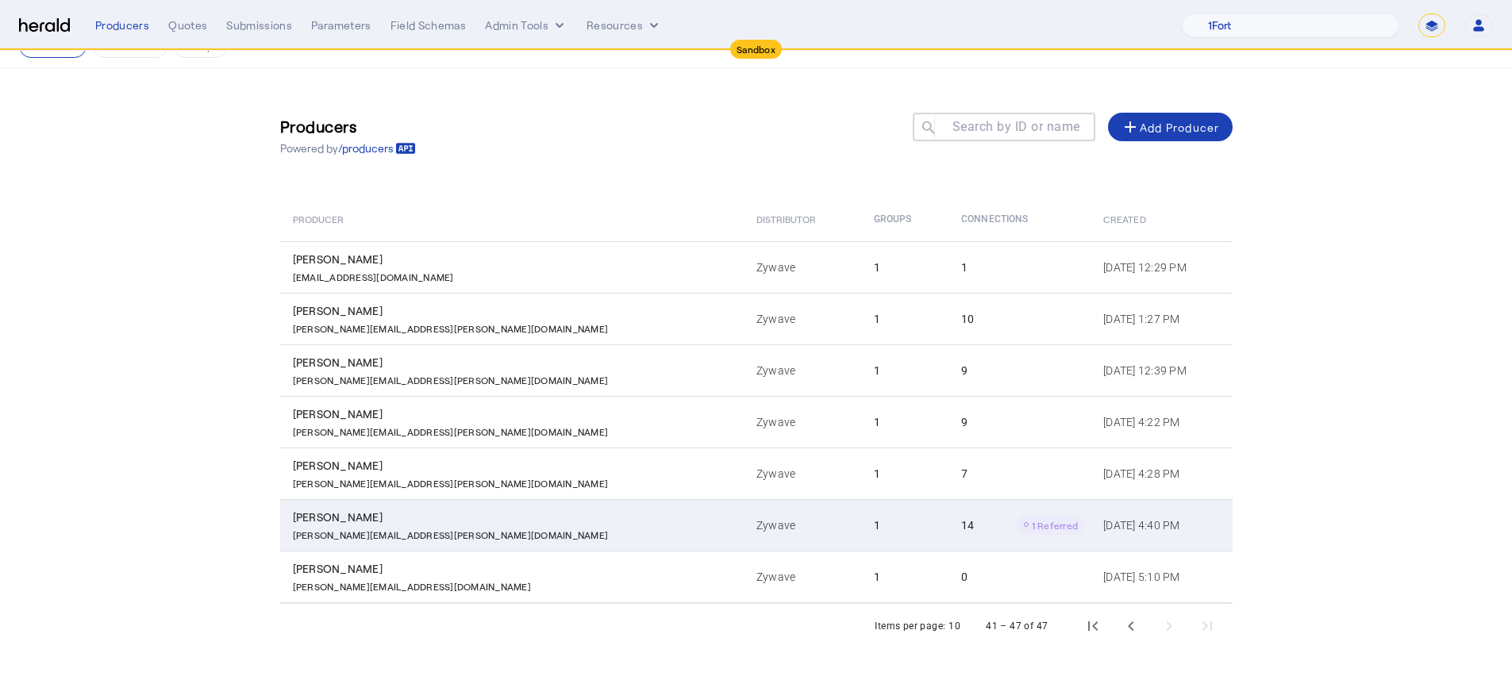  Describe the element at coordinates (259, 25) in the screenshot. I see `div: Submissions` at that location.